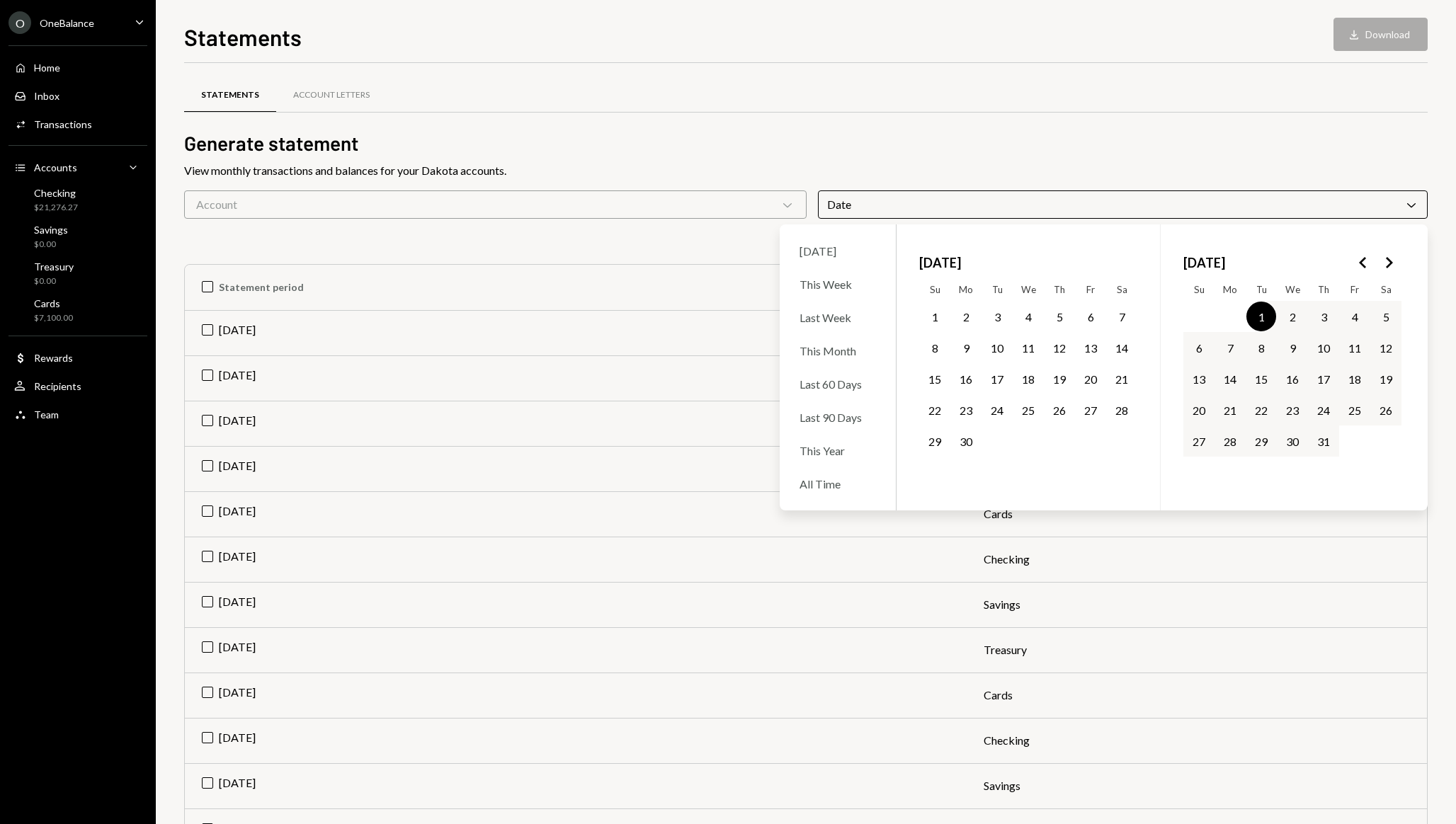  I want to click on th: Thursday, so click(1059, 289).